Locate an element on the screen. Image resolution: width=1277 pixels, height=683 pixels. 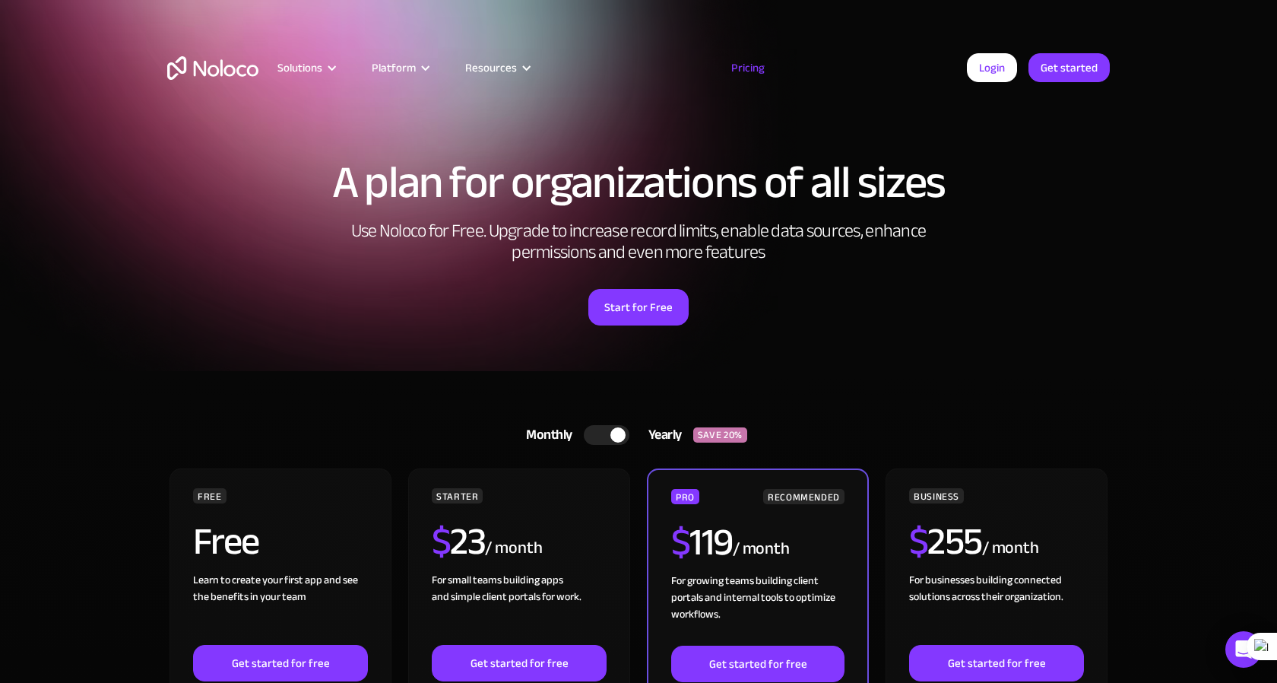
div: For small teams building apps and simple client portals for work. ‍ is located at coordinates (519, 608).